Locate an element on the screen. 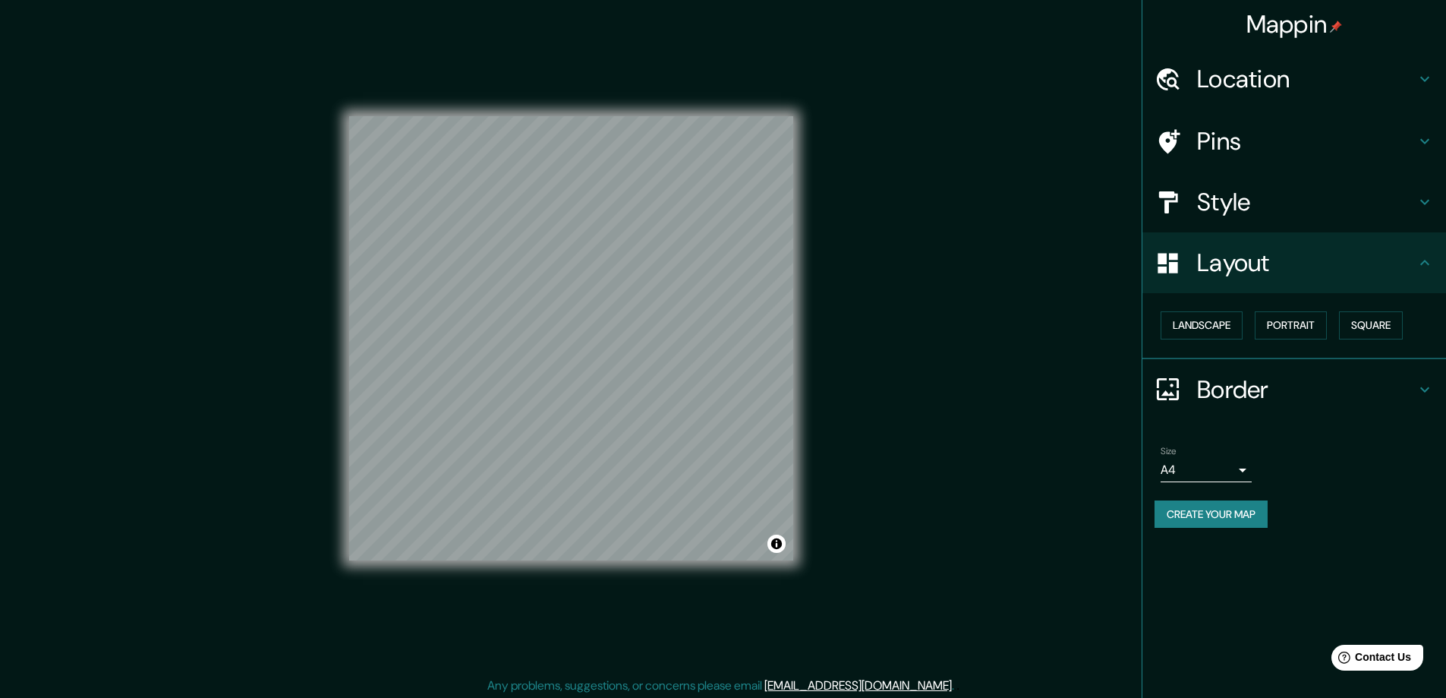 This screenshot has height=698, width=1446. button: Toggle attribution is located at coordinates (777, 544).